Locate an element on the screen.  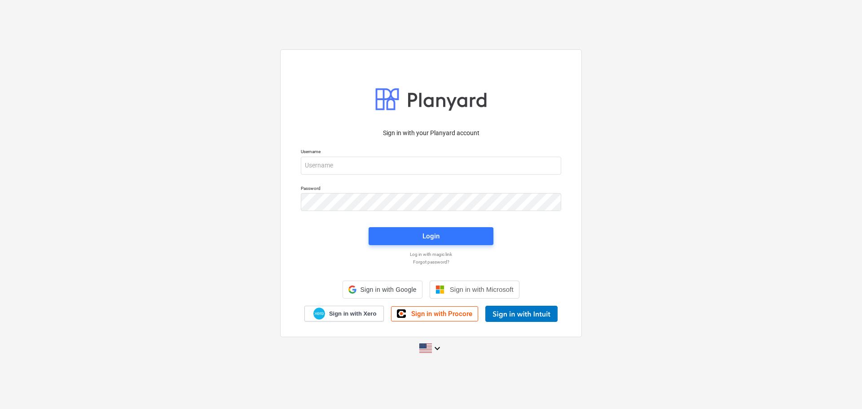
span: Sign in with Xero is located at coordinates (352, 314).